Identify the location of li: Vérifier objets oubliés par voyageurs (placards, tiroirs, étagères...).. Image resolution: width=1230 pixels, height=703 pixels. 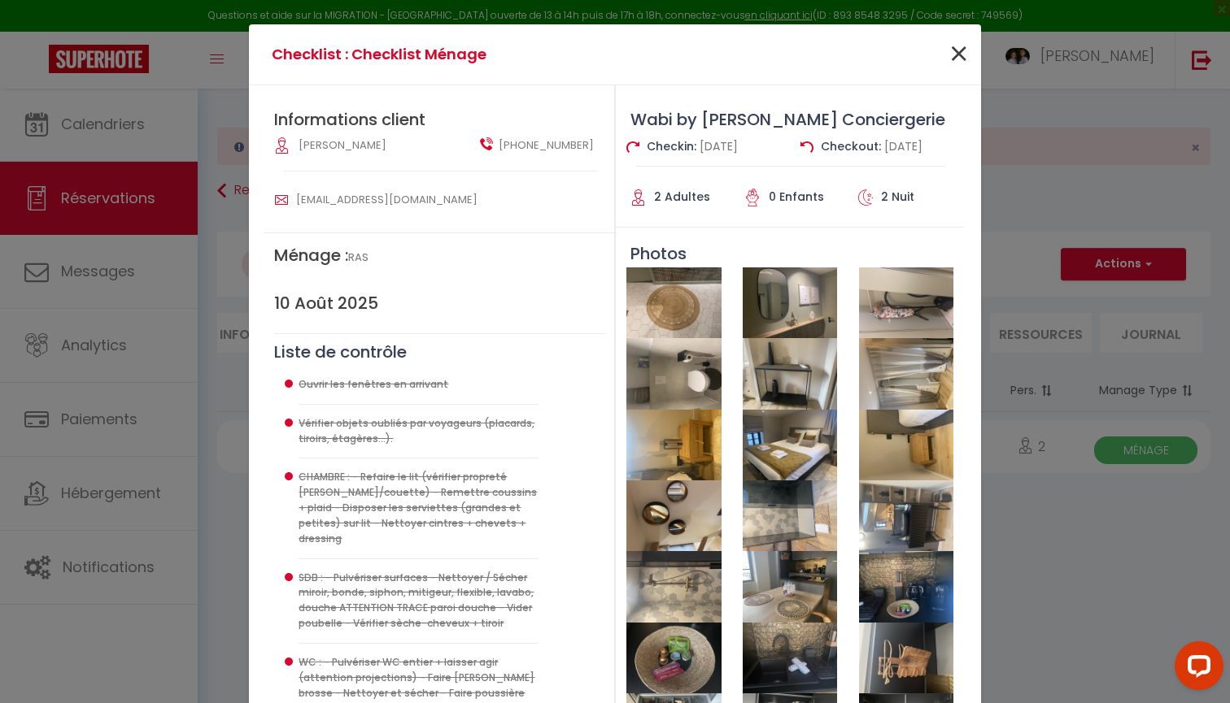
(418, 432).